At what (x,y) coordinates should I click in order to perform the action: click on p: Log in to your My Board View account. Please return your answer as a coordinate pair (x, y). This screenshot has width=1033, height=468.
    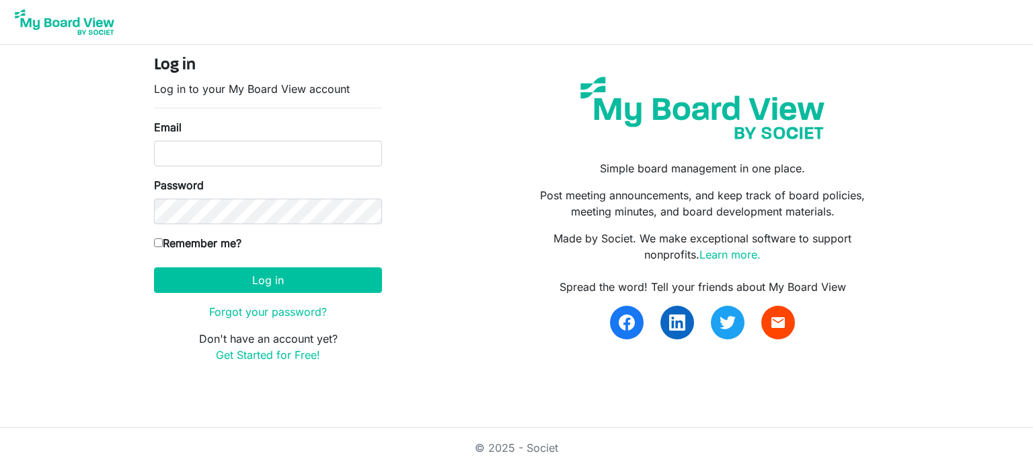
    Looking at the image, I should click on (268, 89).